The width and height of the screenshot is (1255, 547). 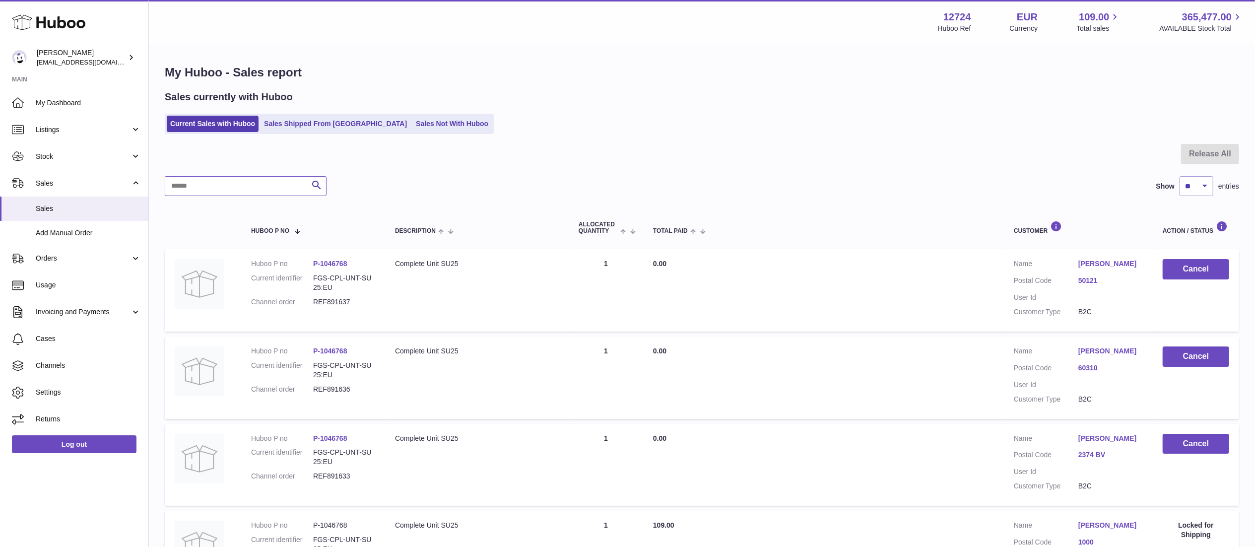 What do you see at coordinates (344, 389) in the screenshot?
I see `dd: REF891636` at bounding box center [344, 389].